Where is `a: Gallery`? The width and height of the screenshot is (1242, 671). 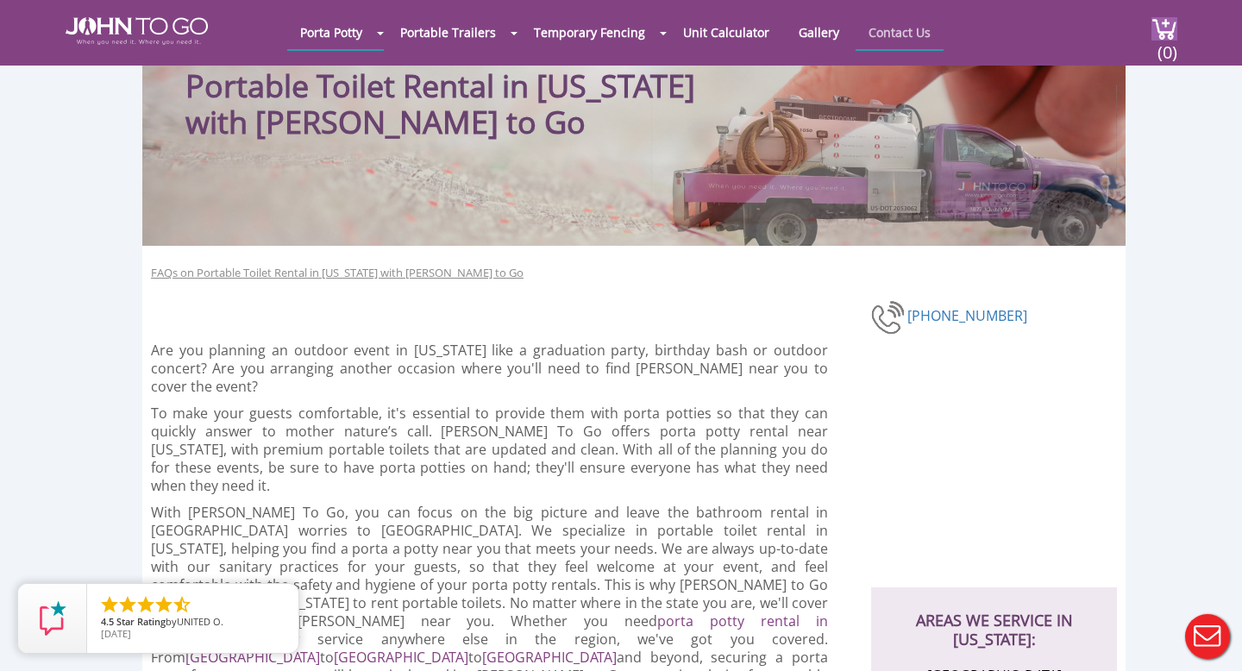
a: Gallery is located at coordinates (819, 32).